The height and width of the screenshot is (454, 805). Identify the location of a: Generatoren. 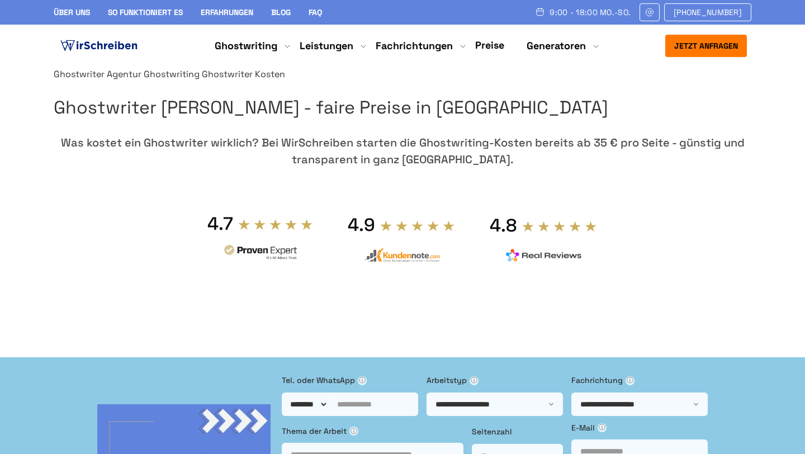
(556, 46).